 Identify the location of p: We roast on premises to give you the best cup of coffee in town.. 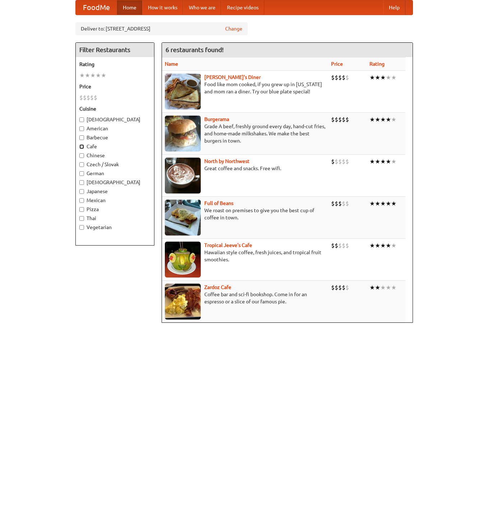
(245, 214).